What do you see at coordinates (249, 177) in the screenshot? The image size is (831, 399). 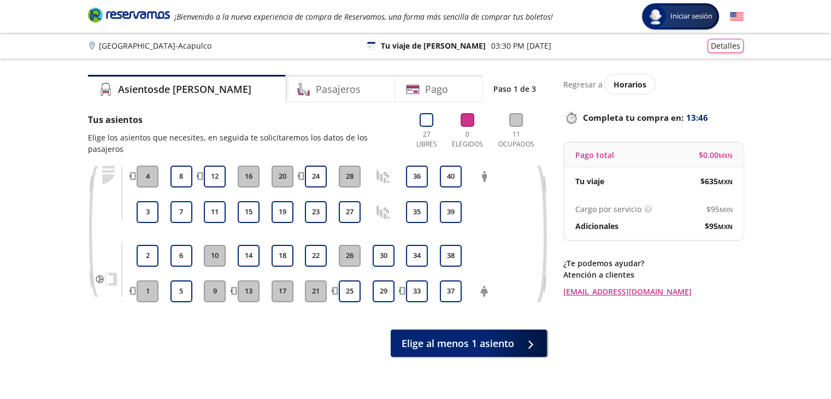 I see `button: 16` at bounding box center [249, 177].